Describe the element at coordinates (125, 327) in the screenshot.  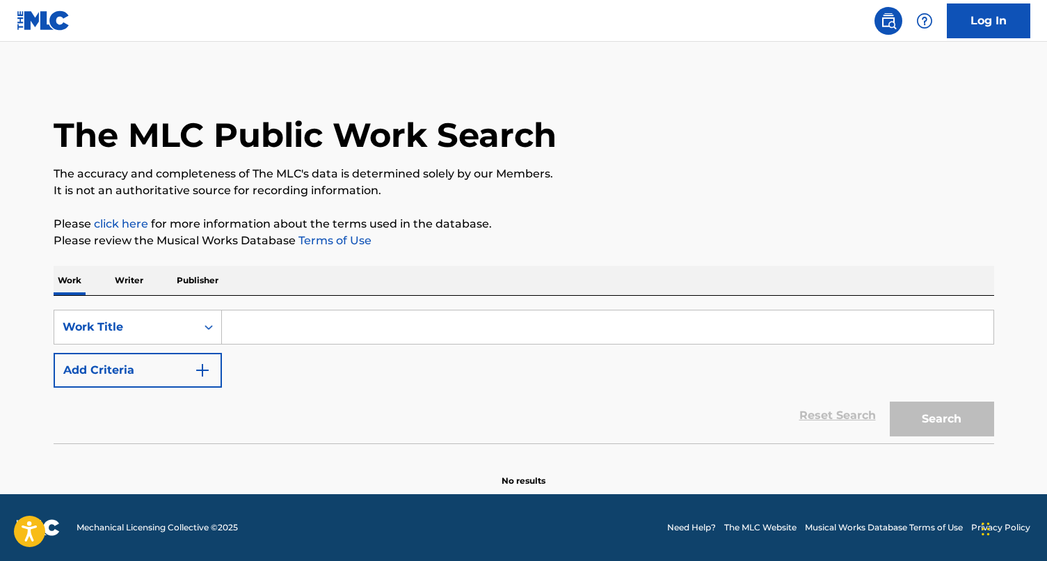
I see `div: Work Title` at that location.